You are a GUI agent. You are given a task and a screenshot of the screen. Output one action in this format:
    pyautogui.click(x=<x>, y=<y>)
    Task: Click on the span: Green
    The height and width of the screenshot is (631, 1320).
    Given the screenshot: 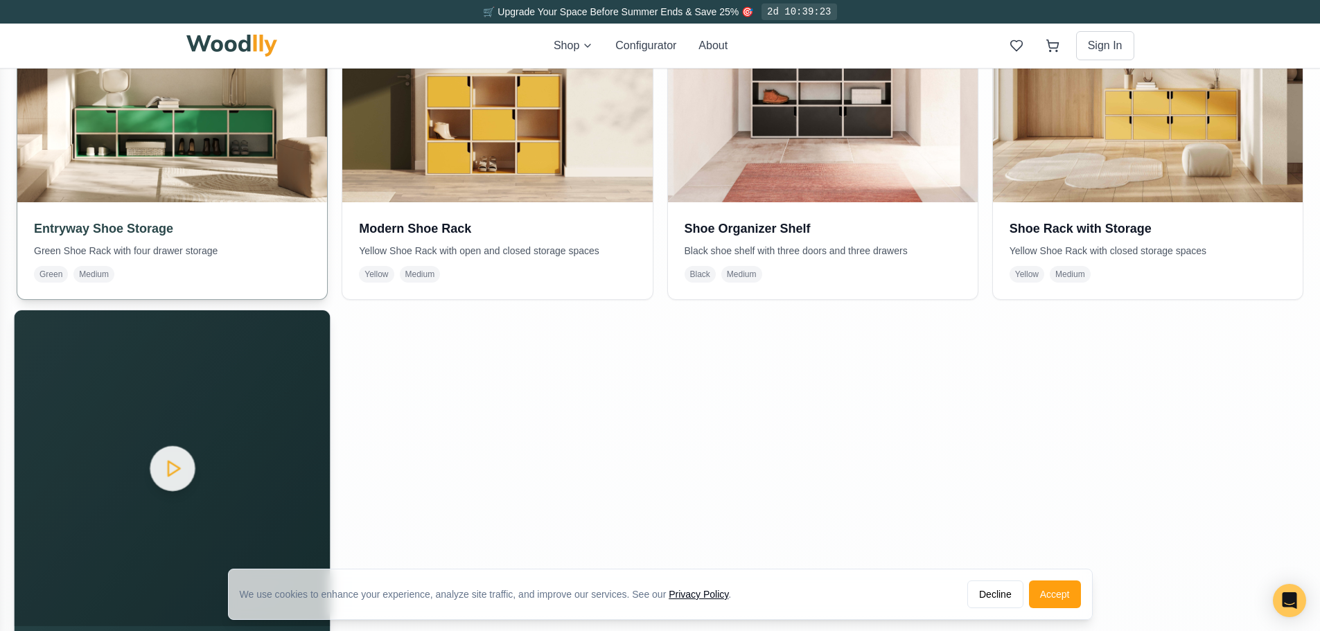 What is the action you would take?
    pyautogui.click(x=51, y=274)
    